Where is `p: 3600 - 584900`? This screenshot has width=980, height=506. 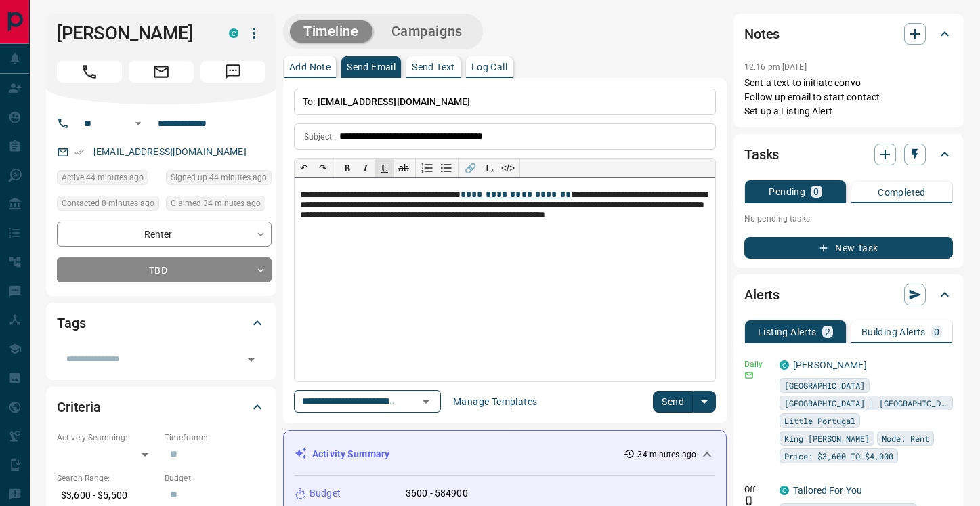
p: 3600 - 584900 is located at coordinates (437, 493).